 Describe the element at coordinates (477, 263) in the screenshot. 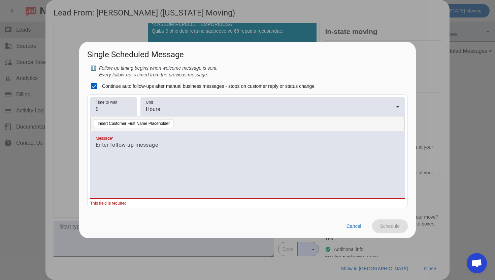

I see `div: Open chat` at that location.